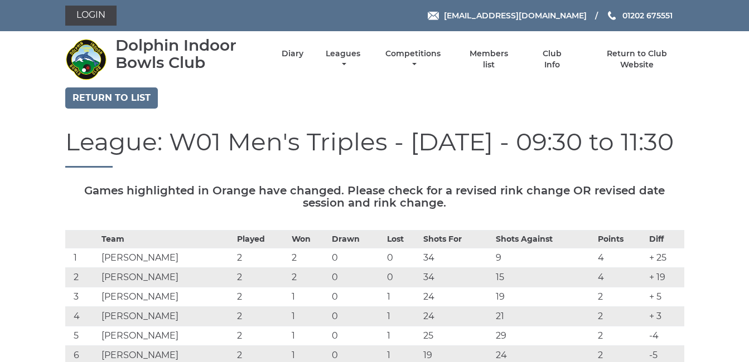 The height and width of the screenshot is (362, 749). Describe the element at coordinates (112, 98) in the screenshot. I see `a: Return to list` at that location.